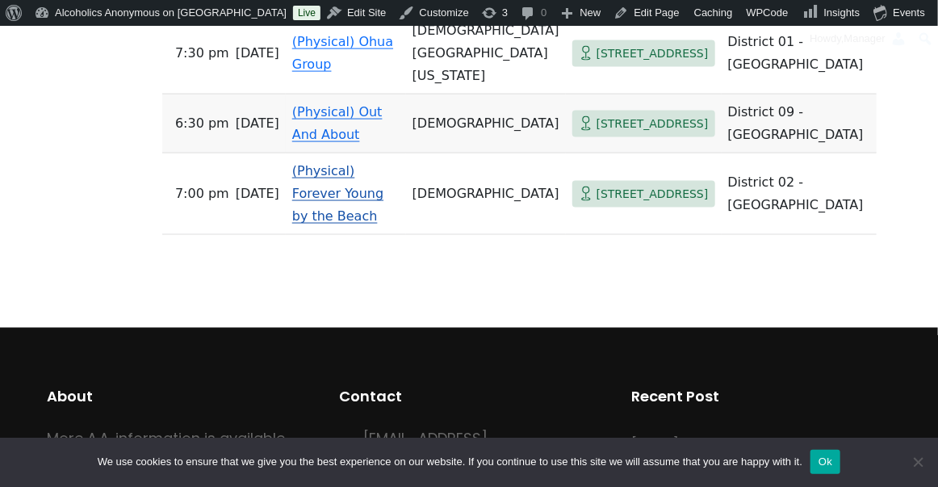 The height and width of the screenshot is (487, 938). I want to click on span: 6:30 PM, so click(202, 124).